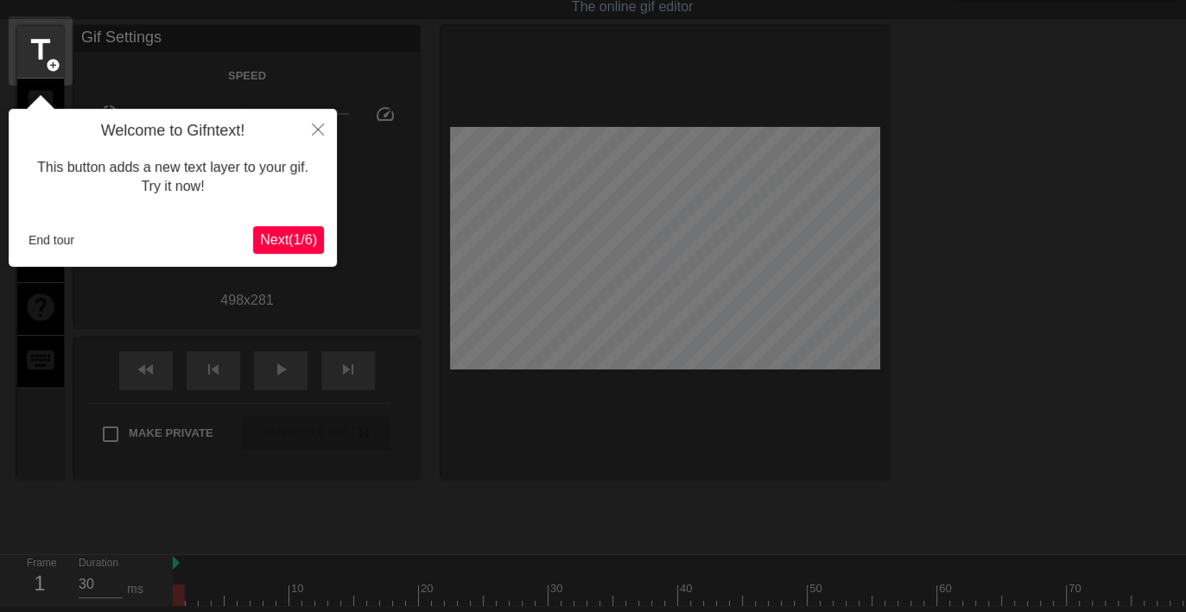  I want to click on span: Next ( 1 / 6 ), so click(288, 239).